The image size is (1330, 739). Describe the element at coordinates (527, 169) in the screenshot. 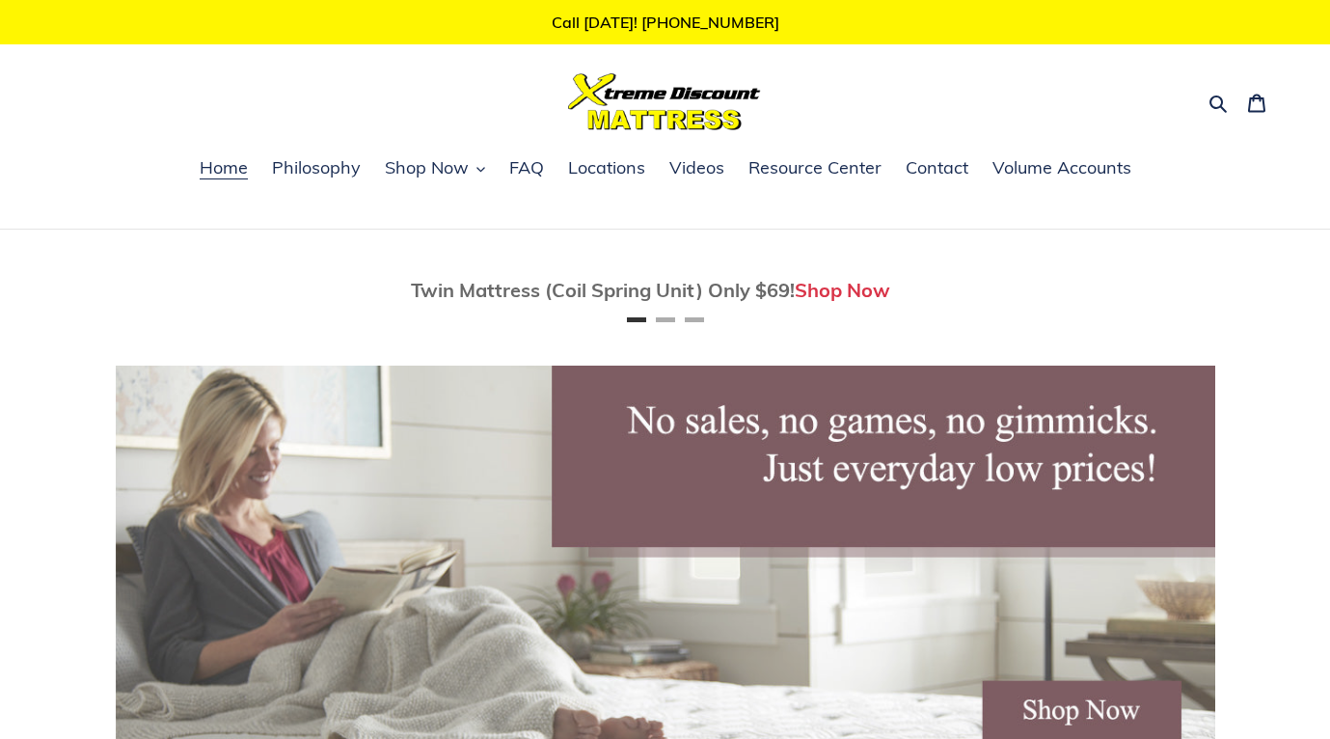

I see `a: FAQ` at that location.